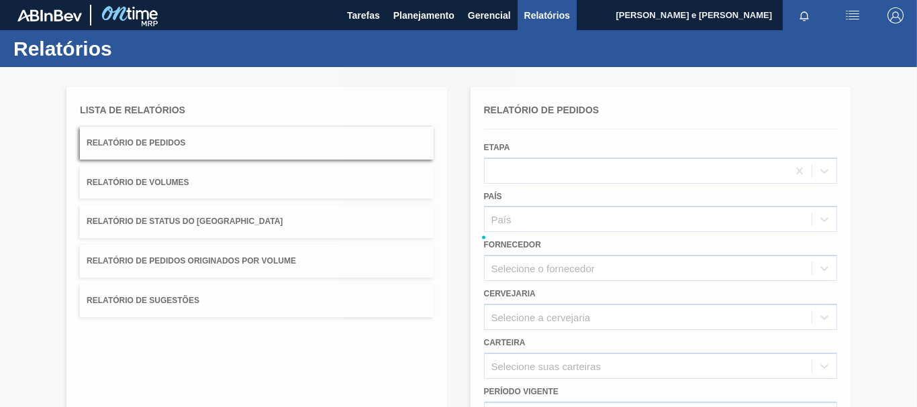 The width and height of the screenshot is (917, 407). Describe the element at coordinates (804, 15) in the screenshot. I see `button: Notificações` at that location.